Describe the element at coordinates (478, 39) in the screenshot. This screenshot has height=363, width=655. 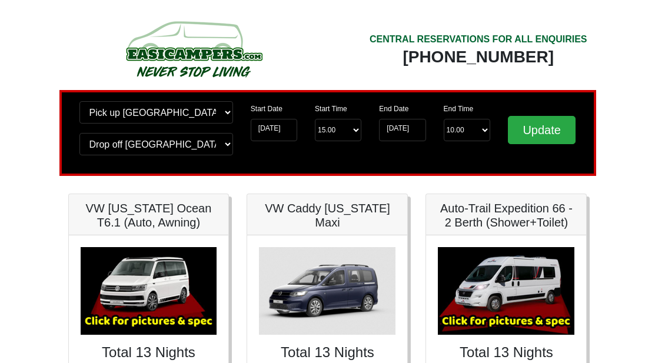
I see `div: CENTRAL RESERVATIONS FOR ALL ENQUIRIES` at that location.